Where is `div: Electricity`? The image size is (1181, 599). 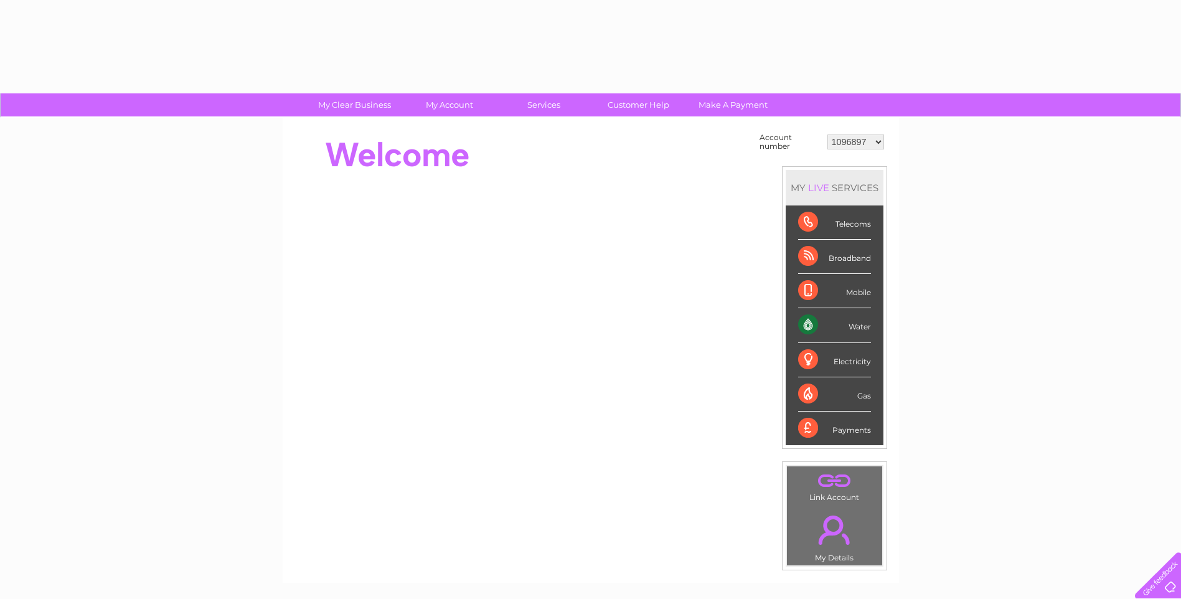 div: Electricity is located at coordinates (835, 360).